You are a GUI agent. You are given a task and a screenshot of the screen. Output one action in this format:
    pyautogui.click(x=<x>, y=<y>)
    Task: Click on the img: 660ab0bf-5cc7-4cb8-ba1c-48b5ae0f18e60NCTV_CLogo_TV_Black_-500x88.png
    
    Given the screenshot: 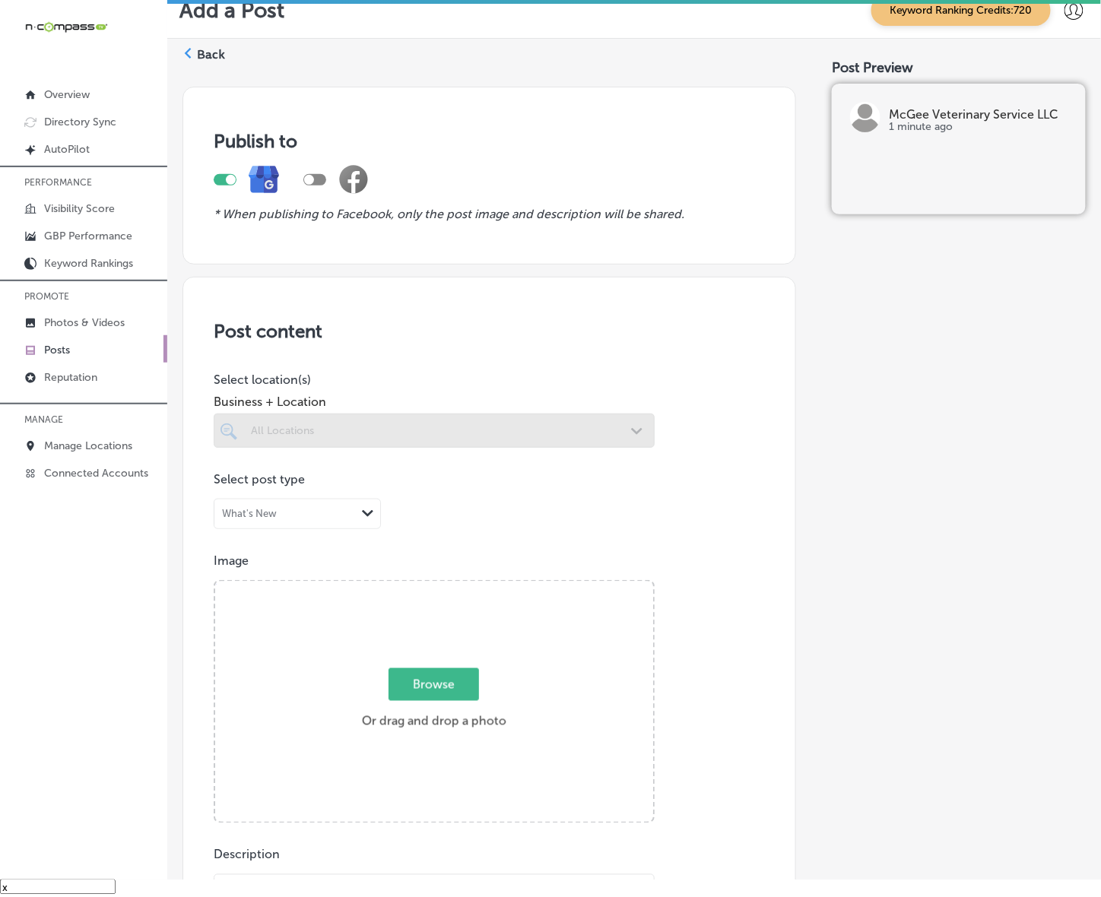 What is the action you would take?
    pyautogui.click(x=66, y=27)
    